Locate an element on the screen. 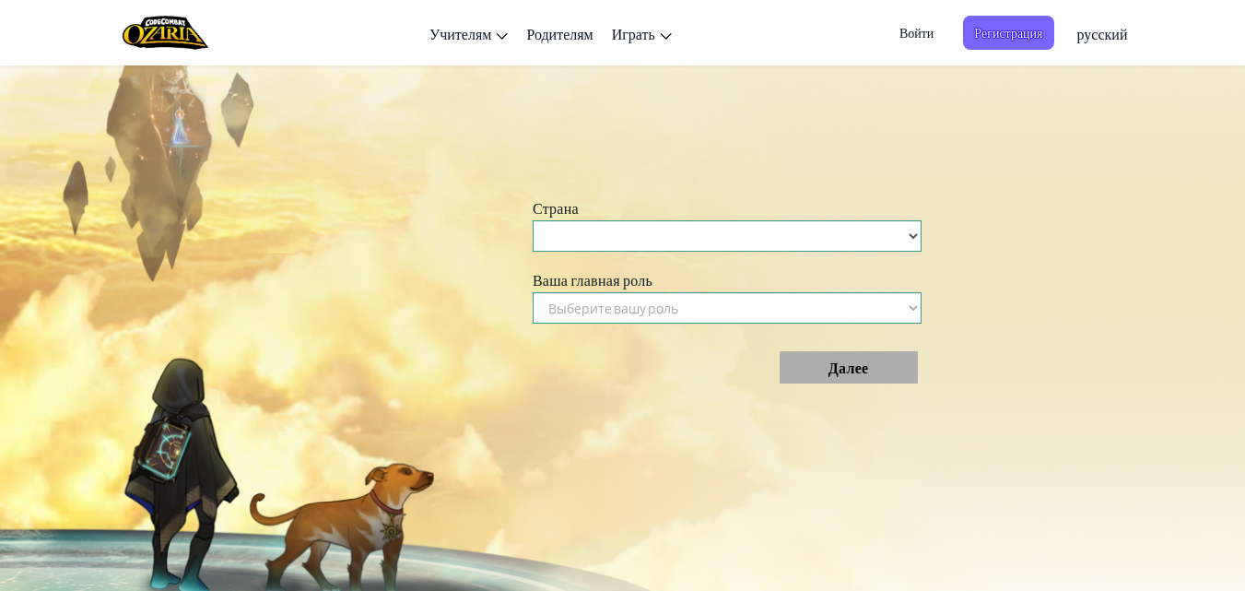 This screenshot has height=591, width=1245. span: Учителям is located at coordinates (461, 33).